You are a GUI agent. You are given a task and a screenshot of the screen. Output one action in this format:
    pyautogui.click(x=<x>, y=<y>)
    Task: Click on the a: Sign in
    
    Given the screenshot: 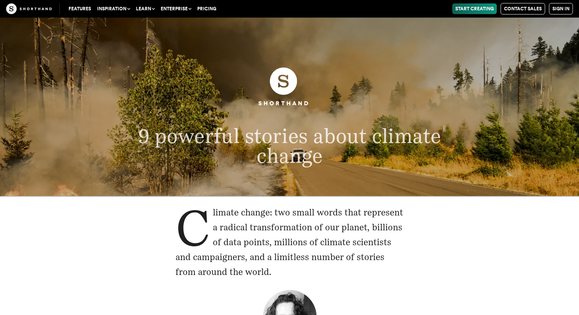 What is the action you would take?
    pyautogui.click(x=561, y=9)
    